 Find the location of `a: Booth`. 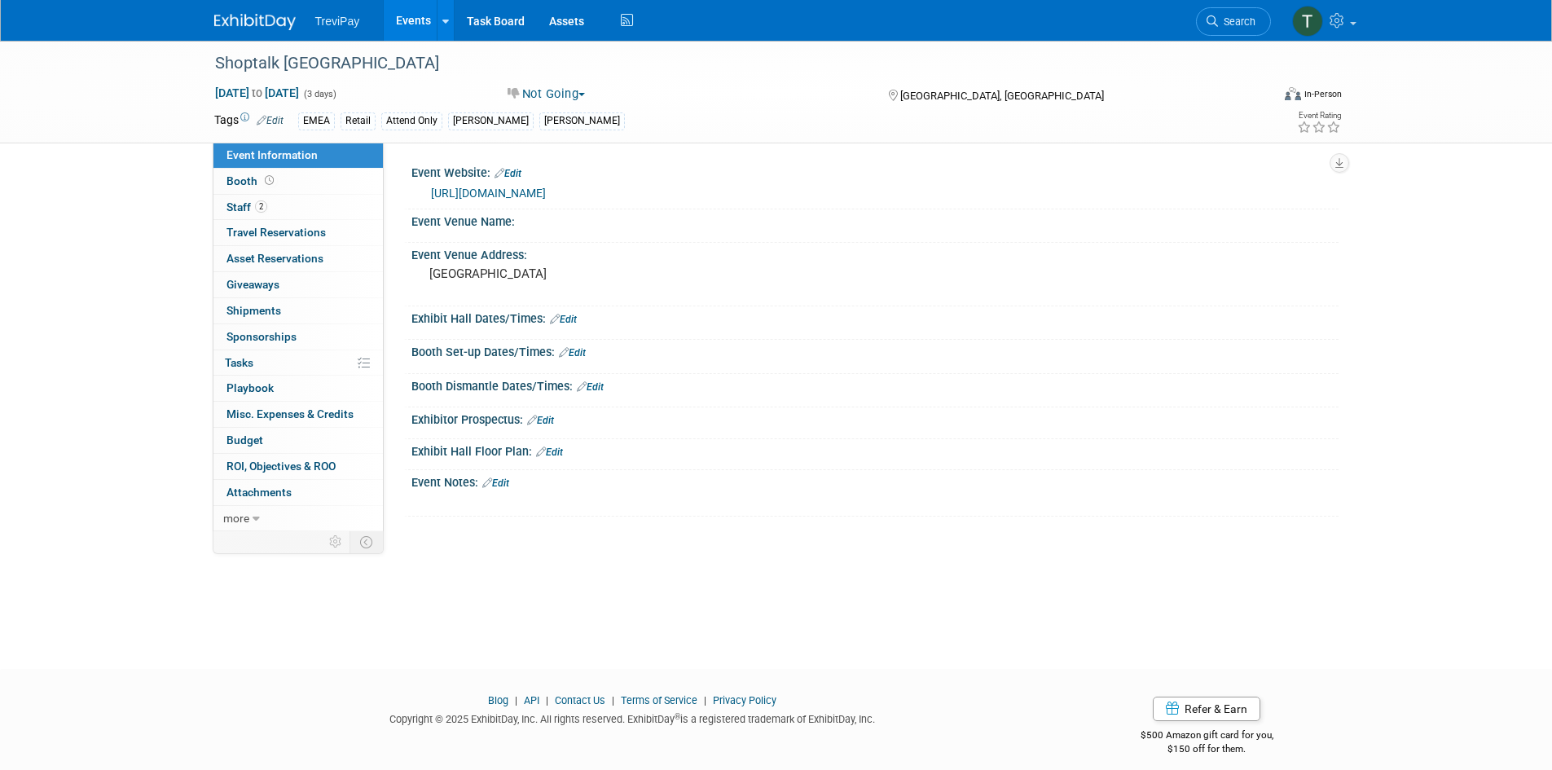

a: Booth is located at coordinates (298, 181).